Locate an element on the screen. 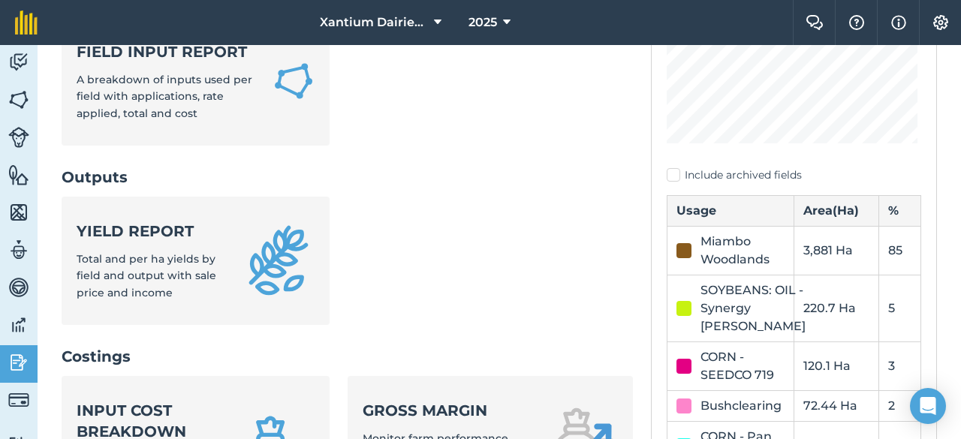 This screenshot has height=439, width=961. img: A cog icon is located at coordinates (940, 23).